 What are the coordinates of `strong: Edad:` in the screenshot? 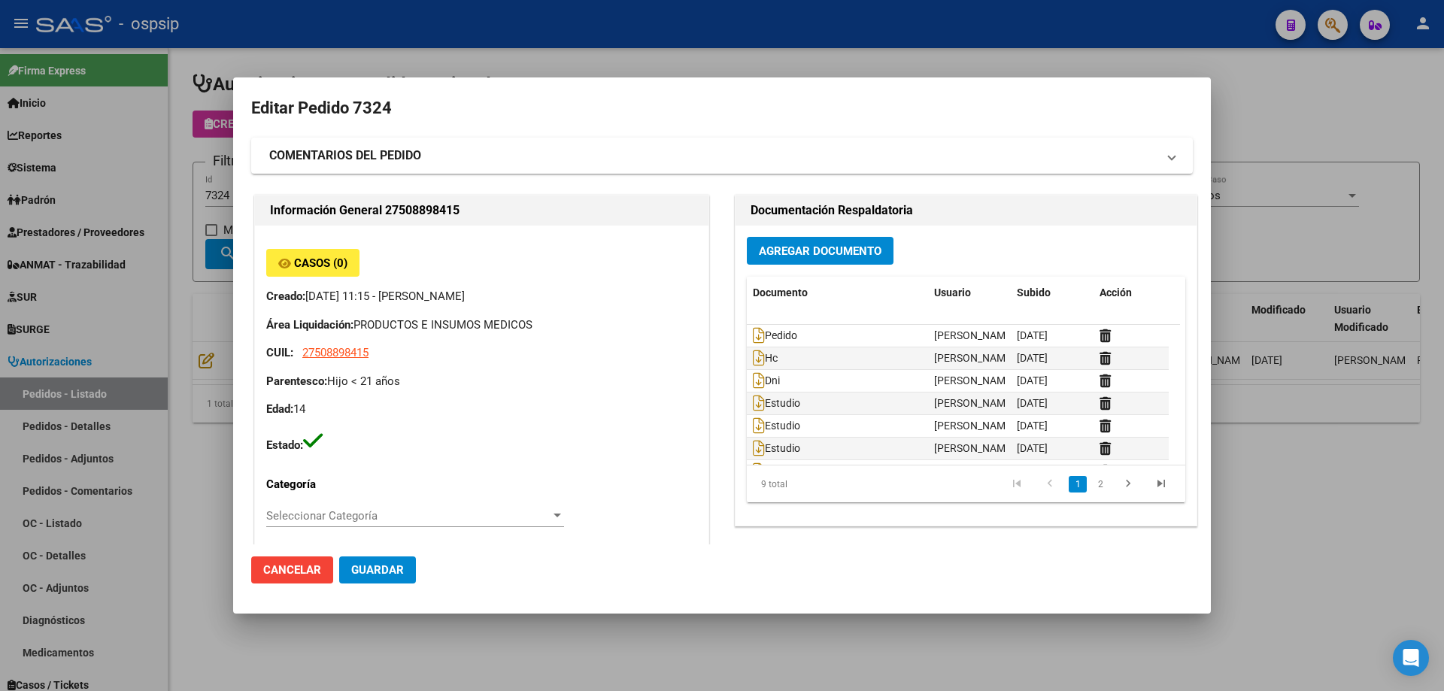 It's located at (280, 409).